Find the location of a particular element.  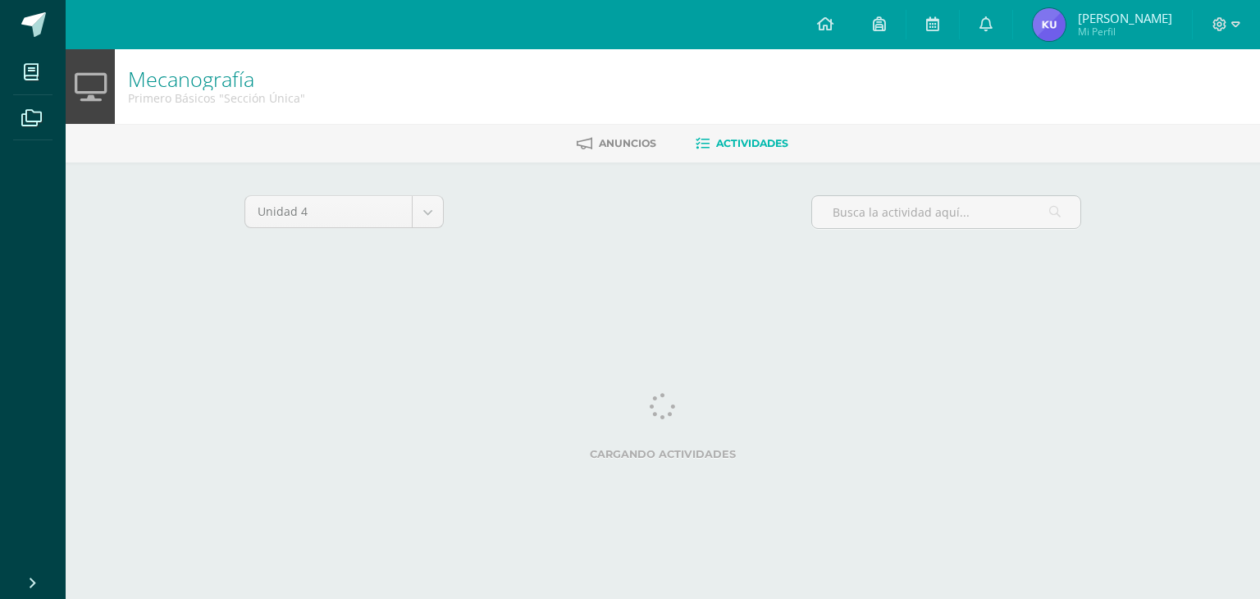

label: Cargando actividades is located at coordinates (663, 453).